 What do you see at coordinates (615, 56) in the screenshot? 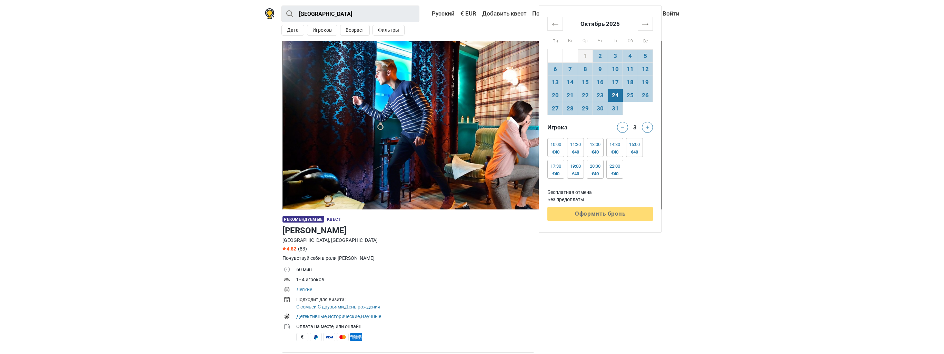
I see `td: 3` at bounding box center [615, 56].